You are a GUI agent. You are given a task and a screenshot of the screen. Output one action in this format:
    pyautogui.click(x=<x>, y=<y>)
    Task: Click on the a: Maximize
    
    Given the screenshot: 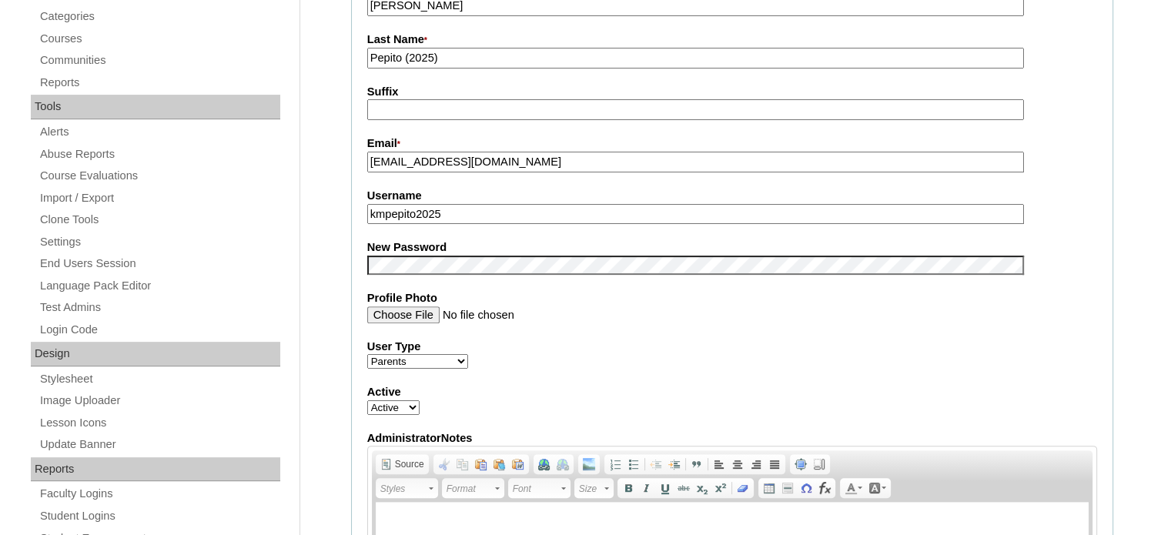 What is the action you would take?
    pyautogui.click(x=801, y=464)
    